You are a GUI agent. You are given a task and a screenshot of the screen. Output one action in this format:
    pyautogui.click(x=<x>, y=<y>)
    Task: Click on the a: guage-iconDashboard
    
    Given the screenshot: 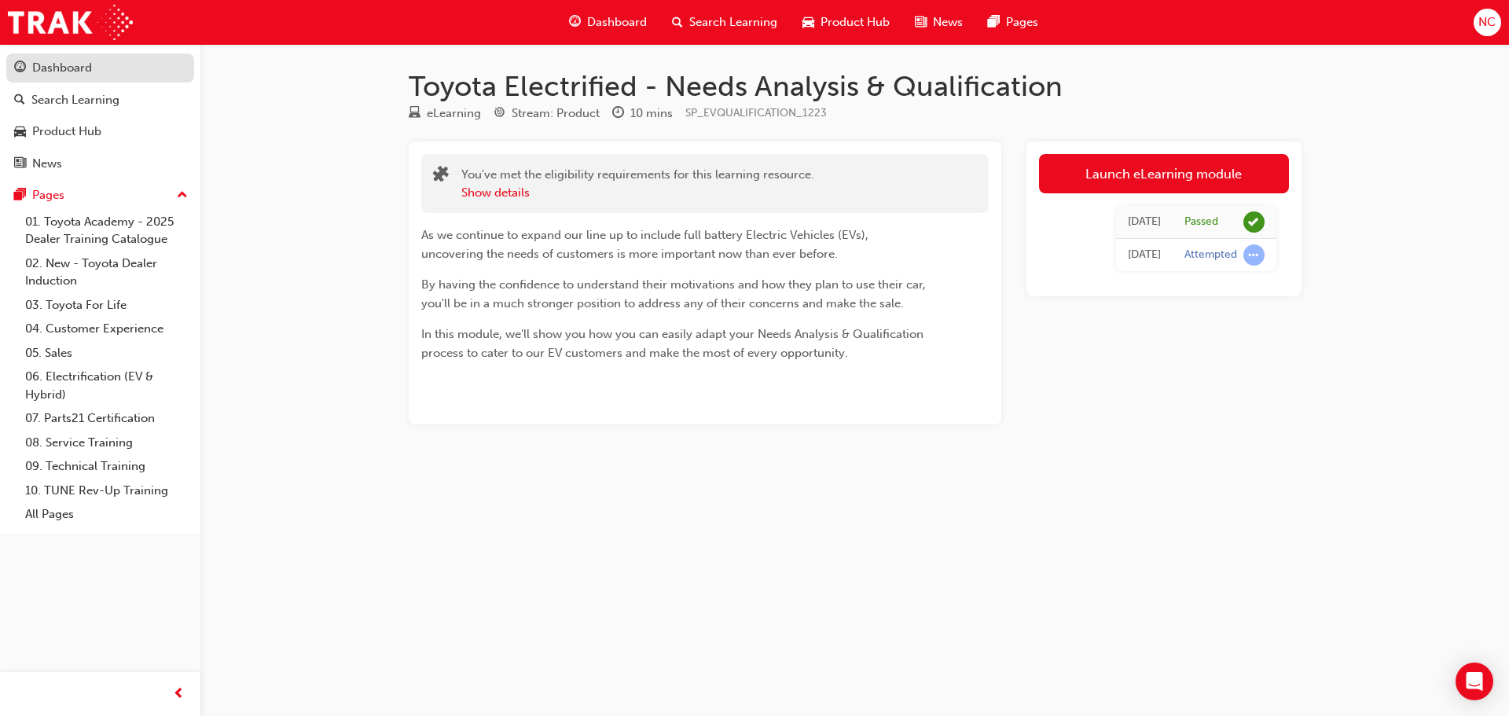 What is the action you would take?
    pyautogui.click(x=608, y=22)
    